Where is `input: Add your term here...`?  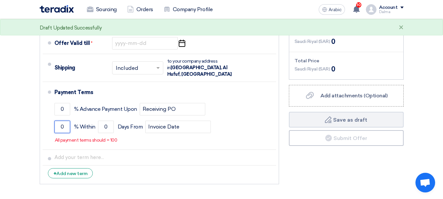
input: Add your term here... is located at coordinates (164, 157).